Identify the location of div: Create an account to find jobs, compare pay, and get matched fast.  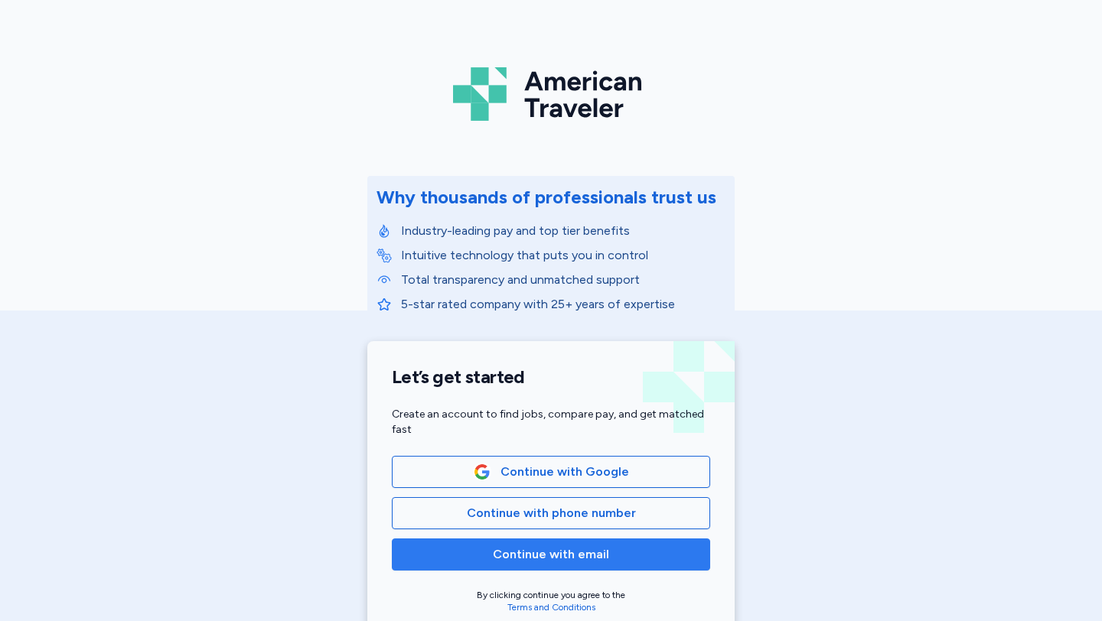
(551, 422).